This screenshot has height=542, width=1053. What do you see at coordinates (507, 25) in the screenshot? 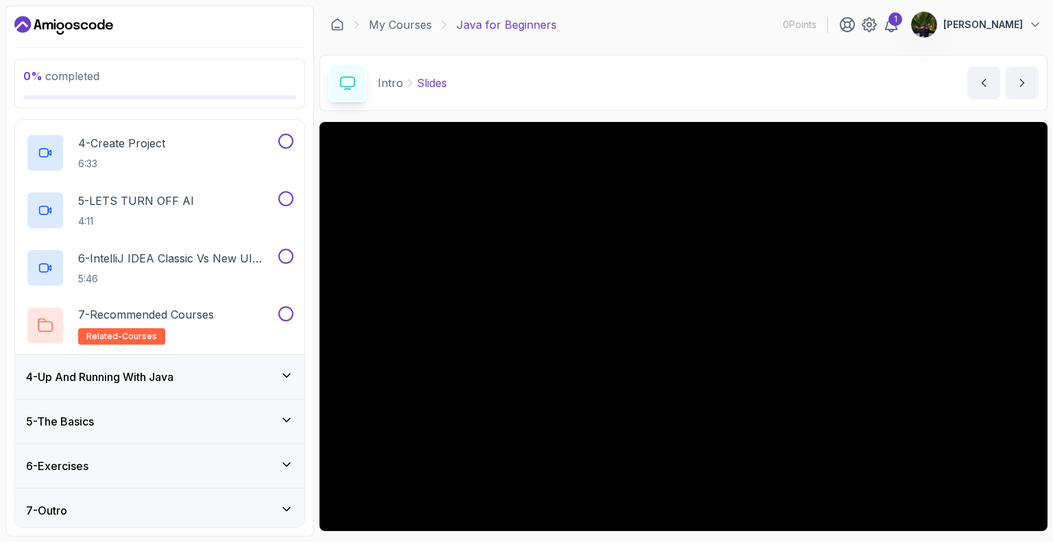
I see `p: Java for Beginners` at bounding box center [507, 25].